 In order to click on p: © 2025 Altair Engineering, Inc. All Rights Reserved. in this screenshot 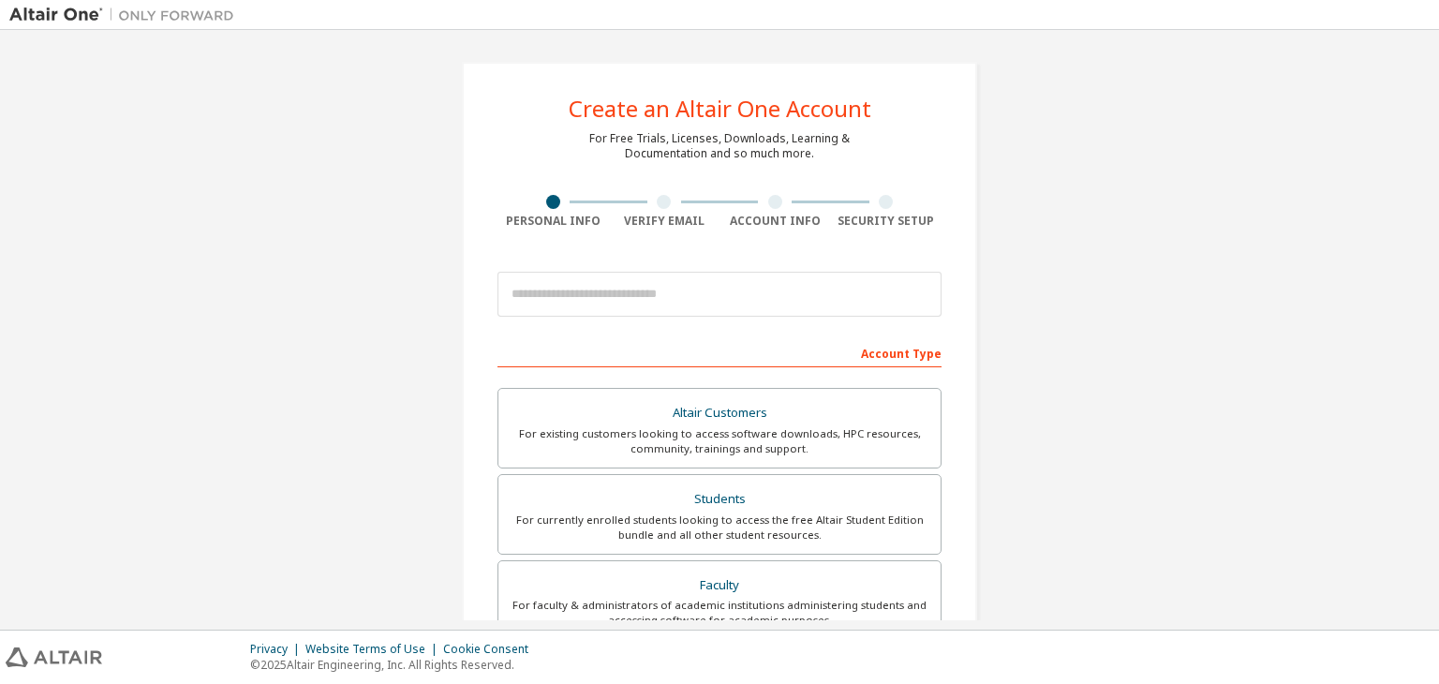, I will do `click(394, 664)`.